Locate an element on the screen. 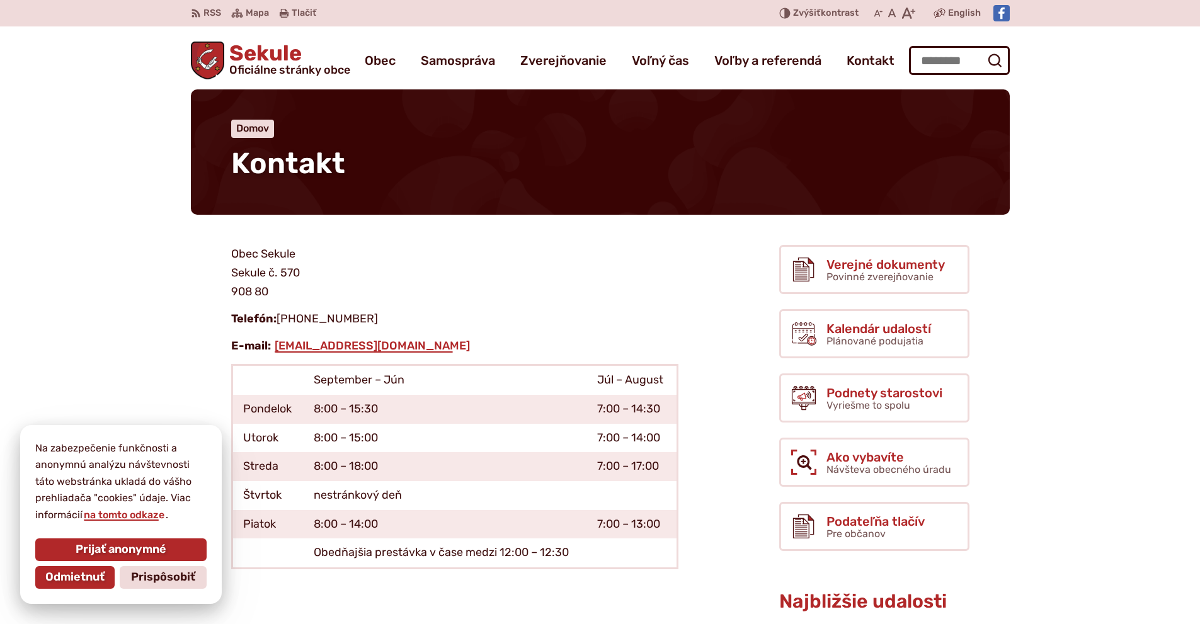 The width and height of the screenshot is (1200, 624). td: September – Jún is located at coordinates (445, 380).